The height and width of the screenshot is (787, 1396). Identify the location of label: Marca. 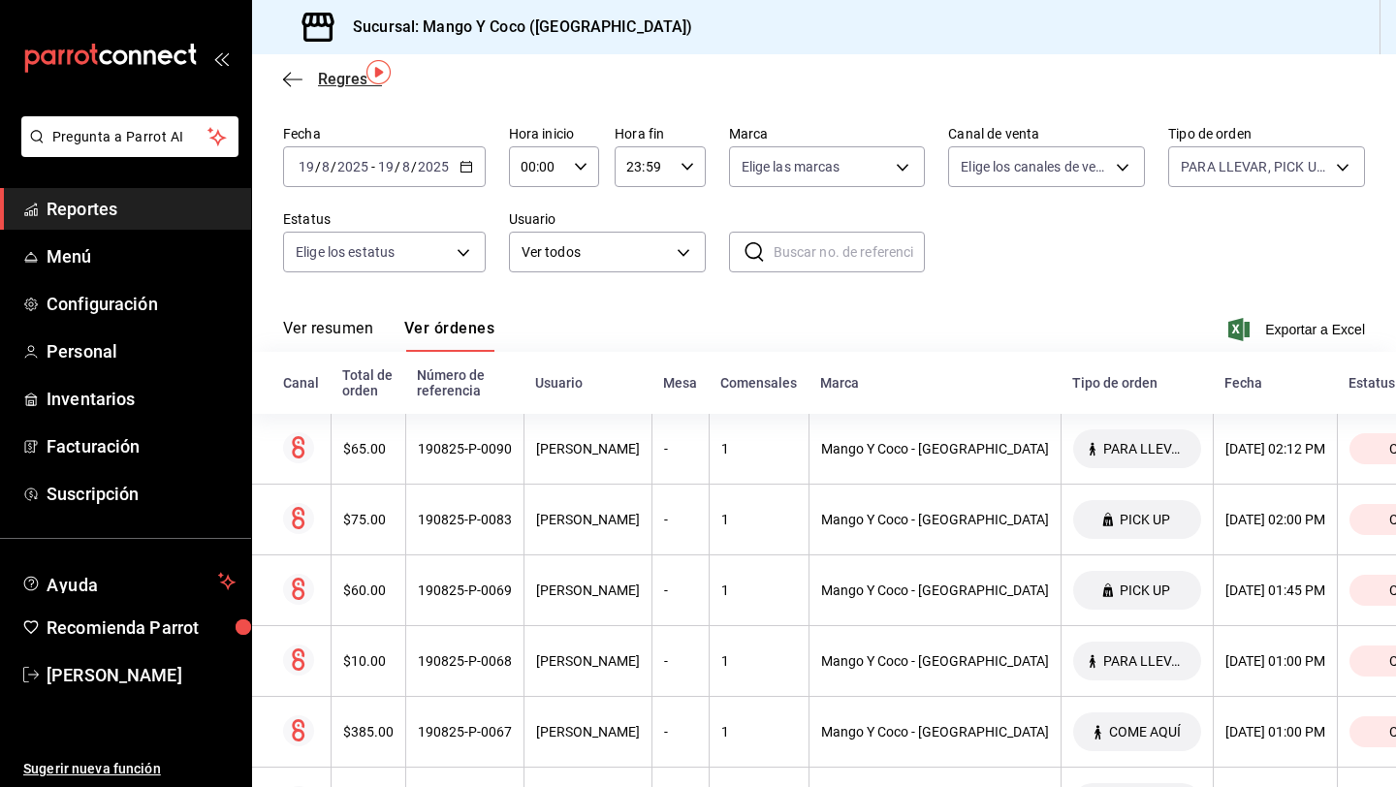
(827, 134).